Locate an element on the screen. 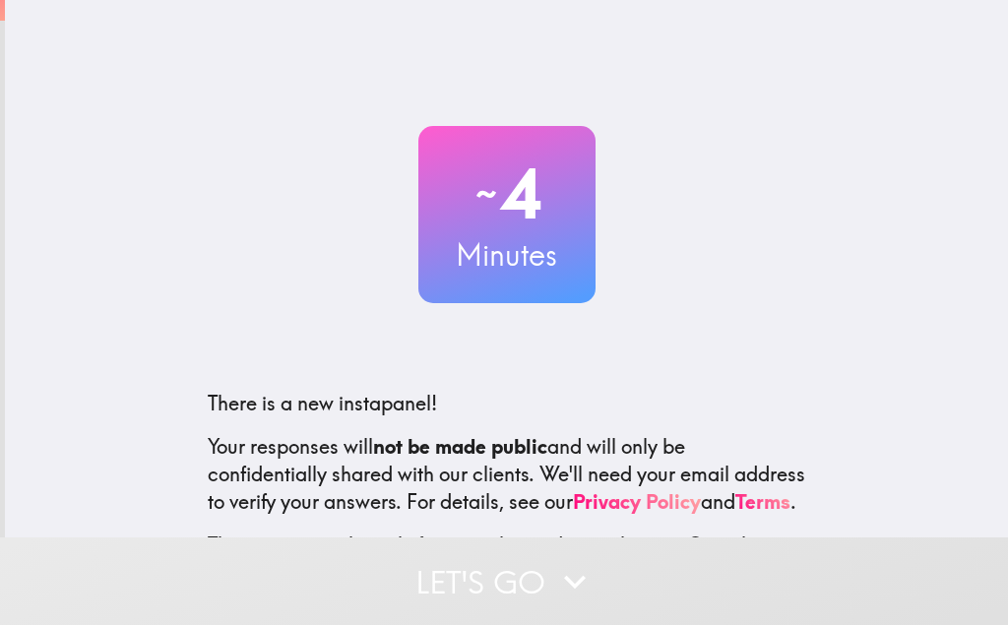  a: Privacy Policy is located at coordinates (637, 501).